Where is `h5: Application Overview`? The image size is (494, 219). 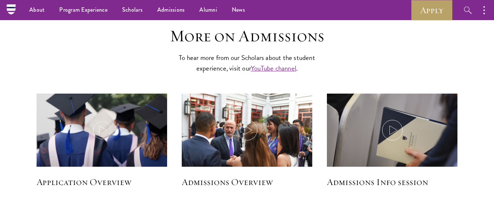 h5: Application Overview is located at coordinates (102, 182).